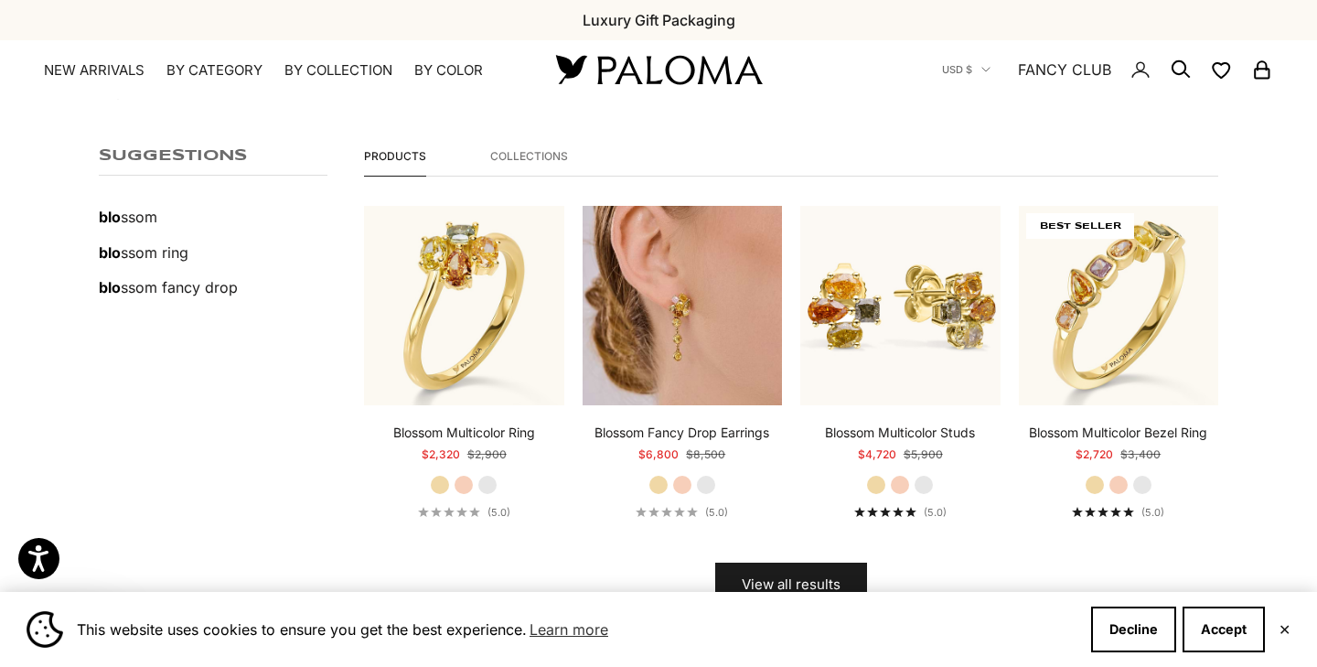 The width and height of the screenshot is (1317, 667). Describe the element at coordinates (441, 454) in the screenshot. I see `sale-price: $2,320` at that location.